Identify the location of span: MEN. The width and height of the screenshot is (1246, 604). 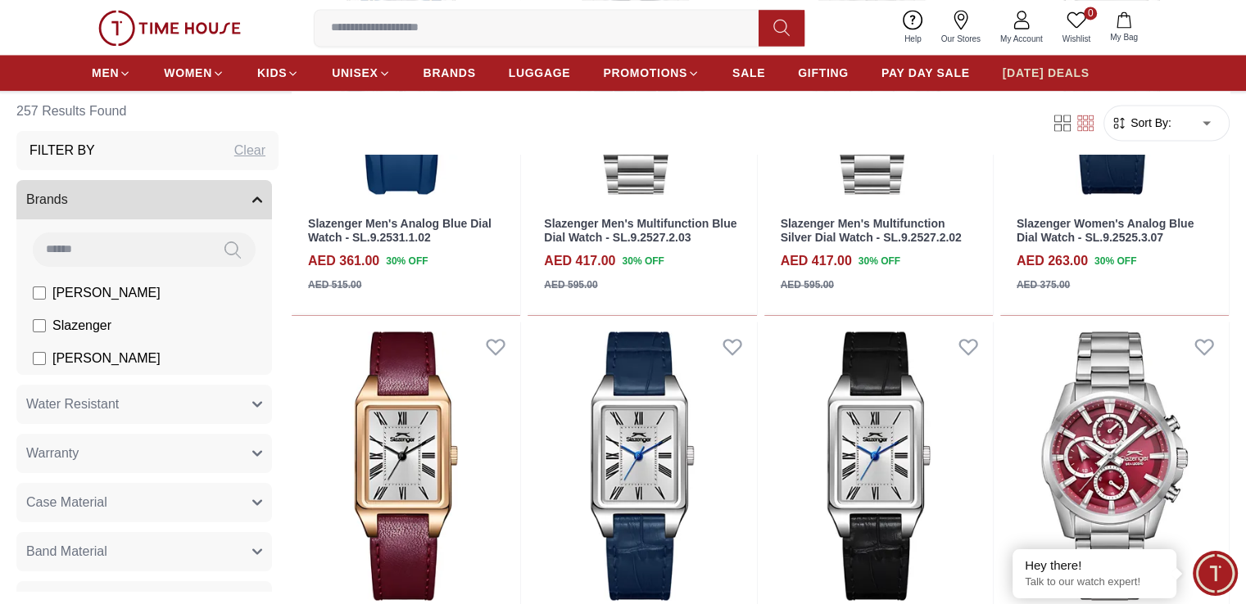
(105, 73).